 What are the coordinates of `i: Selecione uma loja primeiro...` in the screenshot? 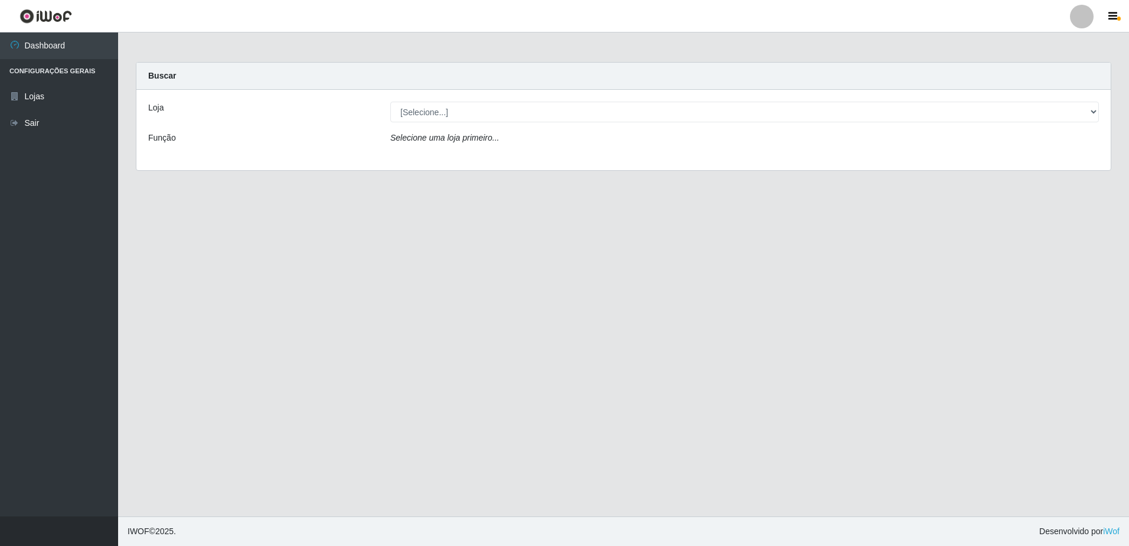 It's located at (445, 138).